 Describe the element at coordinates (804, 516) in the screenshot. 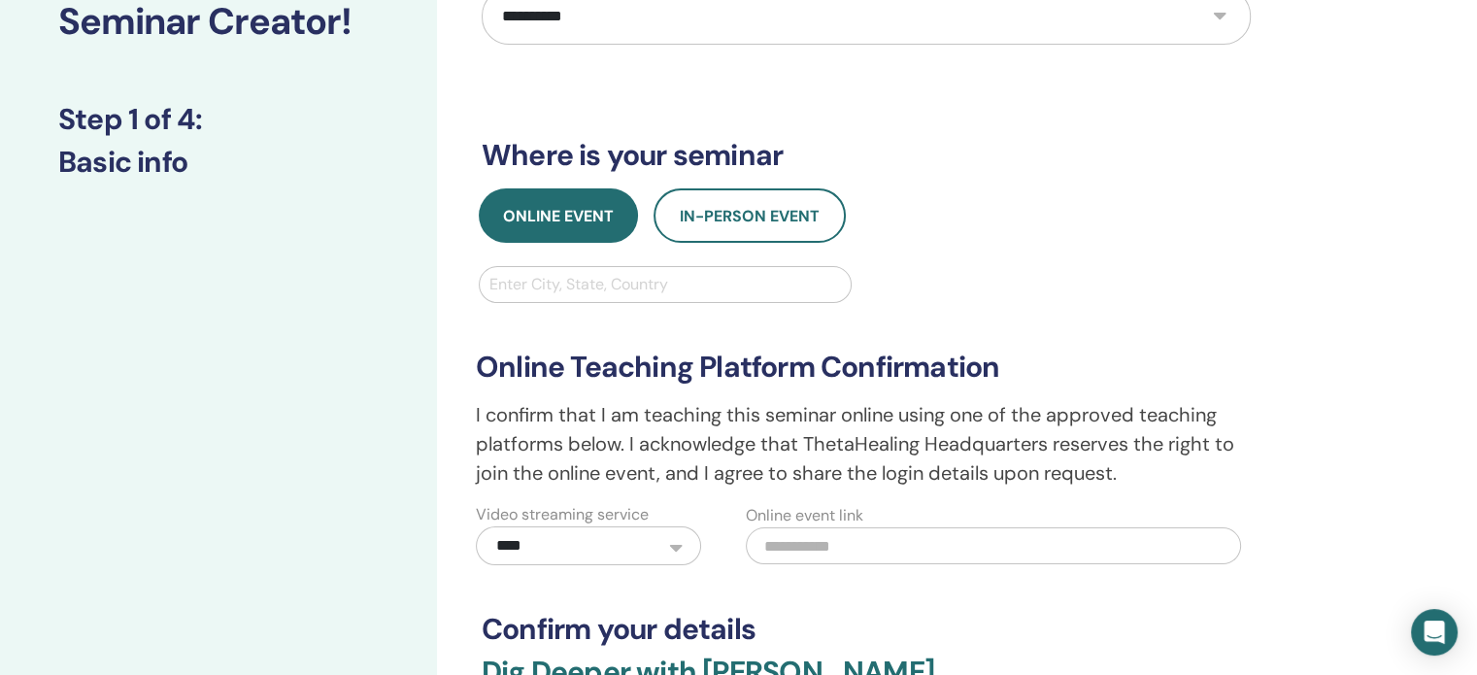

I see `label: Online event link` at that location.